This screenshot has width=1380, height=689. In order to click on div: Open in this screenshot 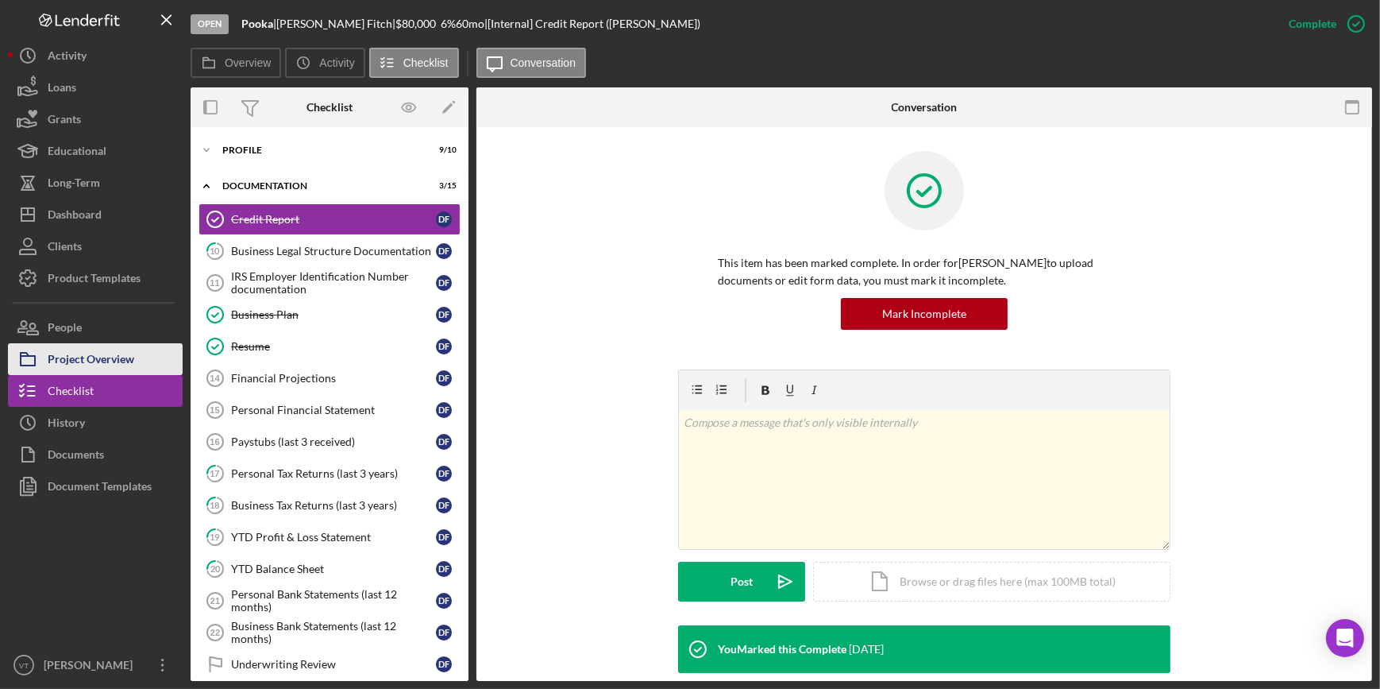, I will do `click(210, 24)`.